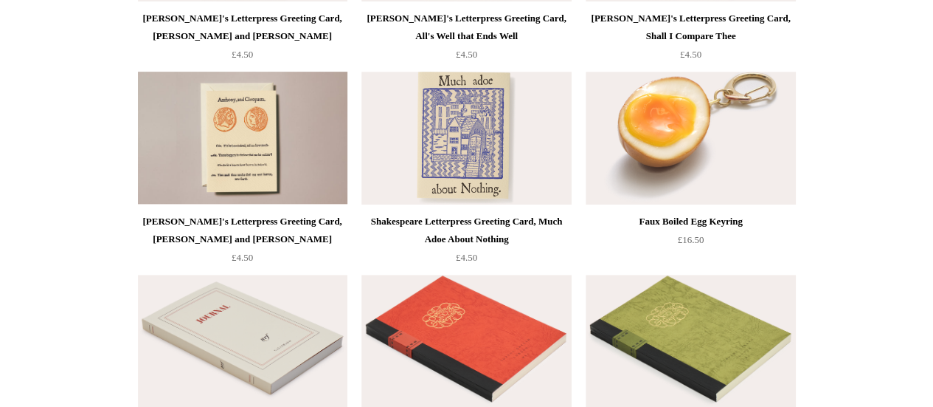 The height and width of the screenshot is (407, 933). Describe the element at coordinates (691, 239) in the screenshot. I see `span: £16.50` at that location.